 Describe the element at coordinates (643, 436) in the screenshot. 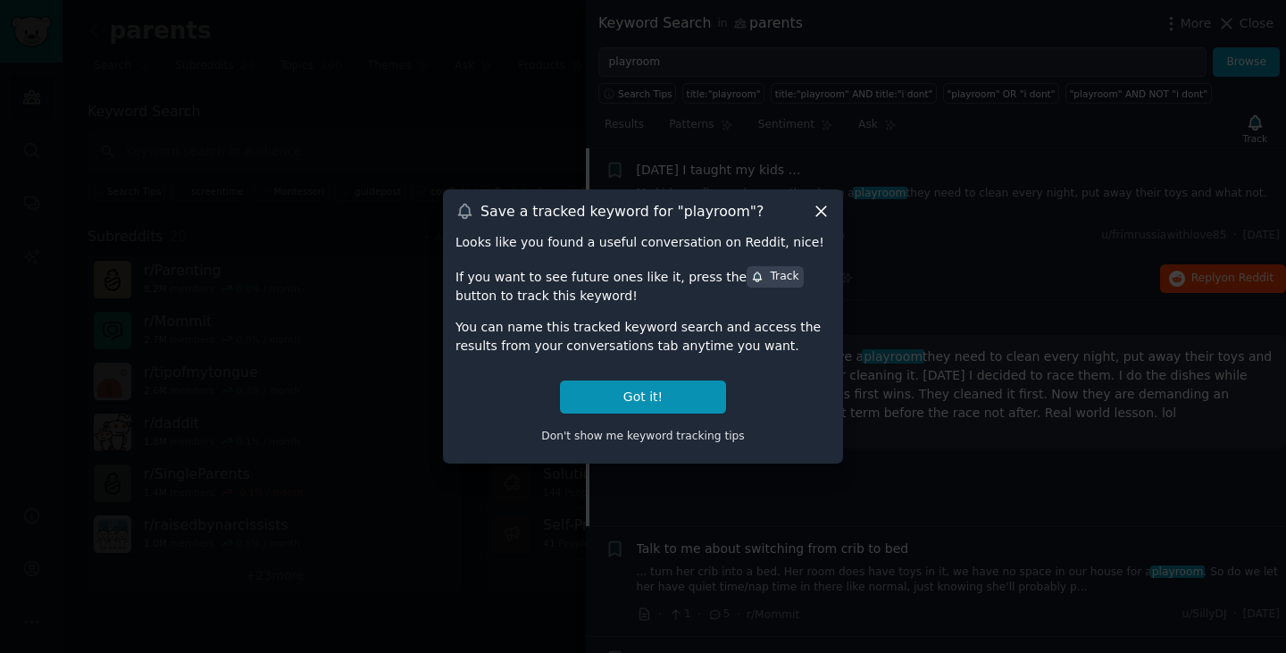

I see `span: Don't show me keyword tracking tips` at that location.